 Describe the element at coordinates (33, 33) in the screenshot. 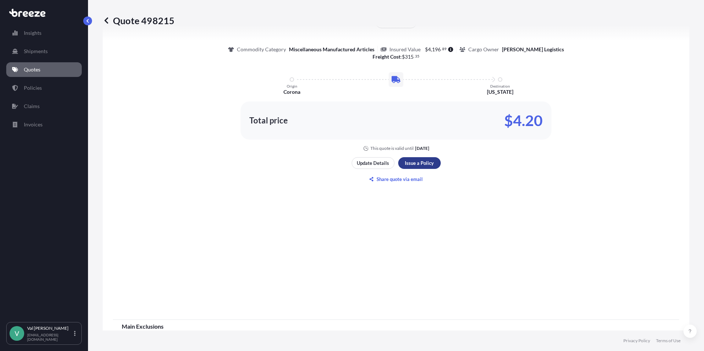

I see `p: Insights` at that location.